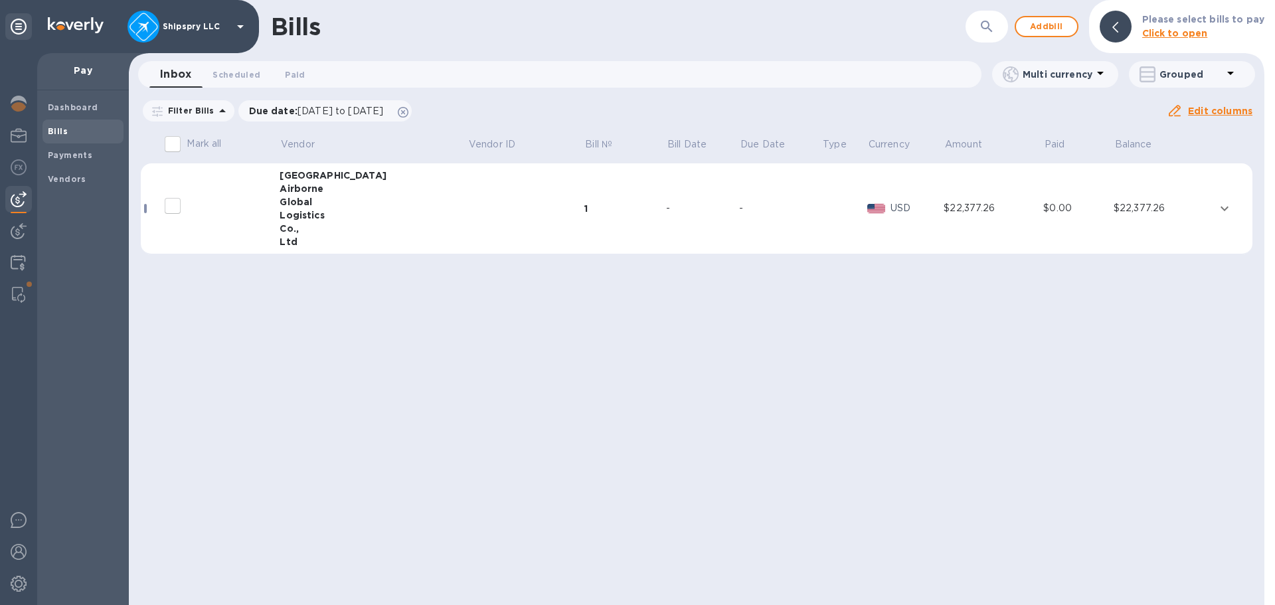  What do you see at coordinates (964, 144) in the screenshot?
I see `p: Amount` at bounding box center [964, 144].